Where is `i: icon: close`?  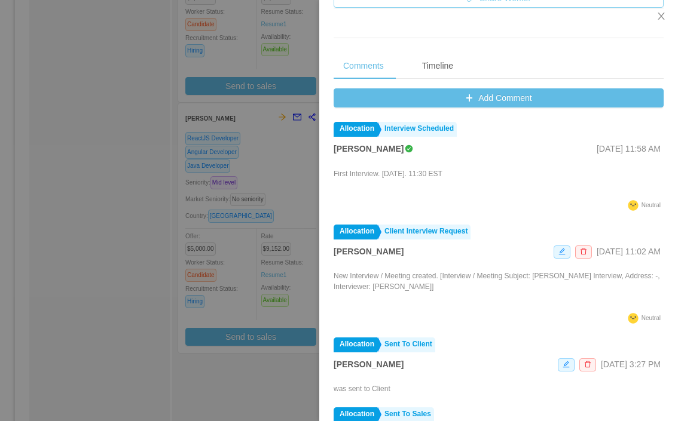
i: icon: close is located at coordinates (661, 16).